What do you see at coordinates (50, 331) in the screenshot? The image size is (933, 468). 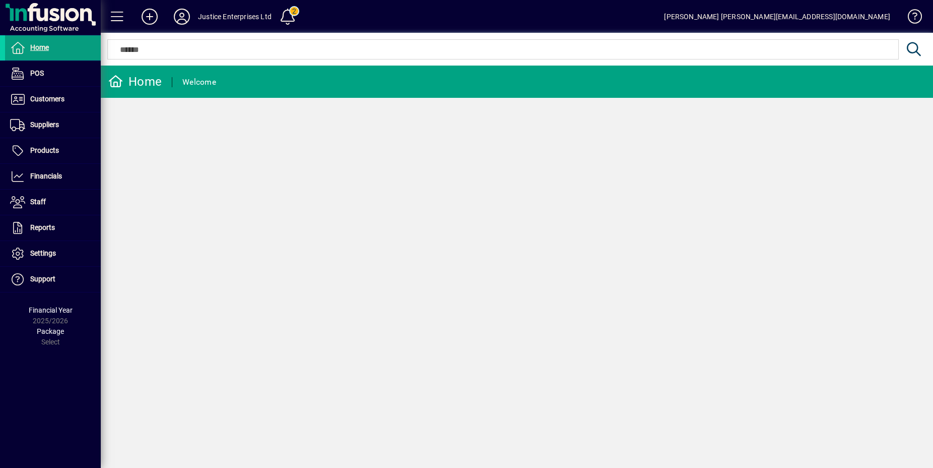 I see `span: Package` at bounding box center [50, 331].